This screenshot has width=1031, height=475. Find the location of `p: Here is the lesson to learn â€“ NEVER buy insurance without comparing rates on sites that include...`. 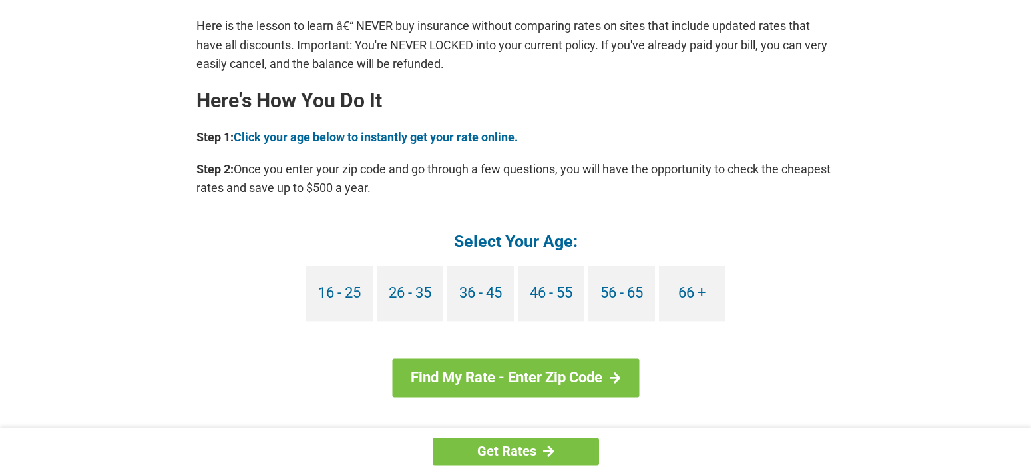

p: Here is the lesson to learn â€“ NEVER buy insurance without comparing rates on sites that include... is located at coordinates (516, 45).